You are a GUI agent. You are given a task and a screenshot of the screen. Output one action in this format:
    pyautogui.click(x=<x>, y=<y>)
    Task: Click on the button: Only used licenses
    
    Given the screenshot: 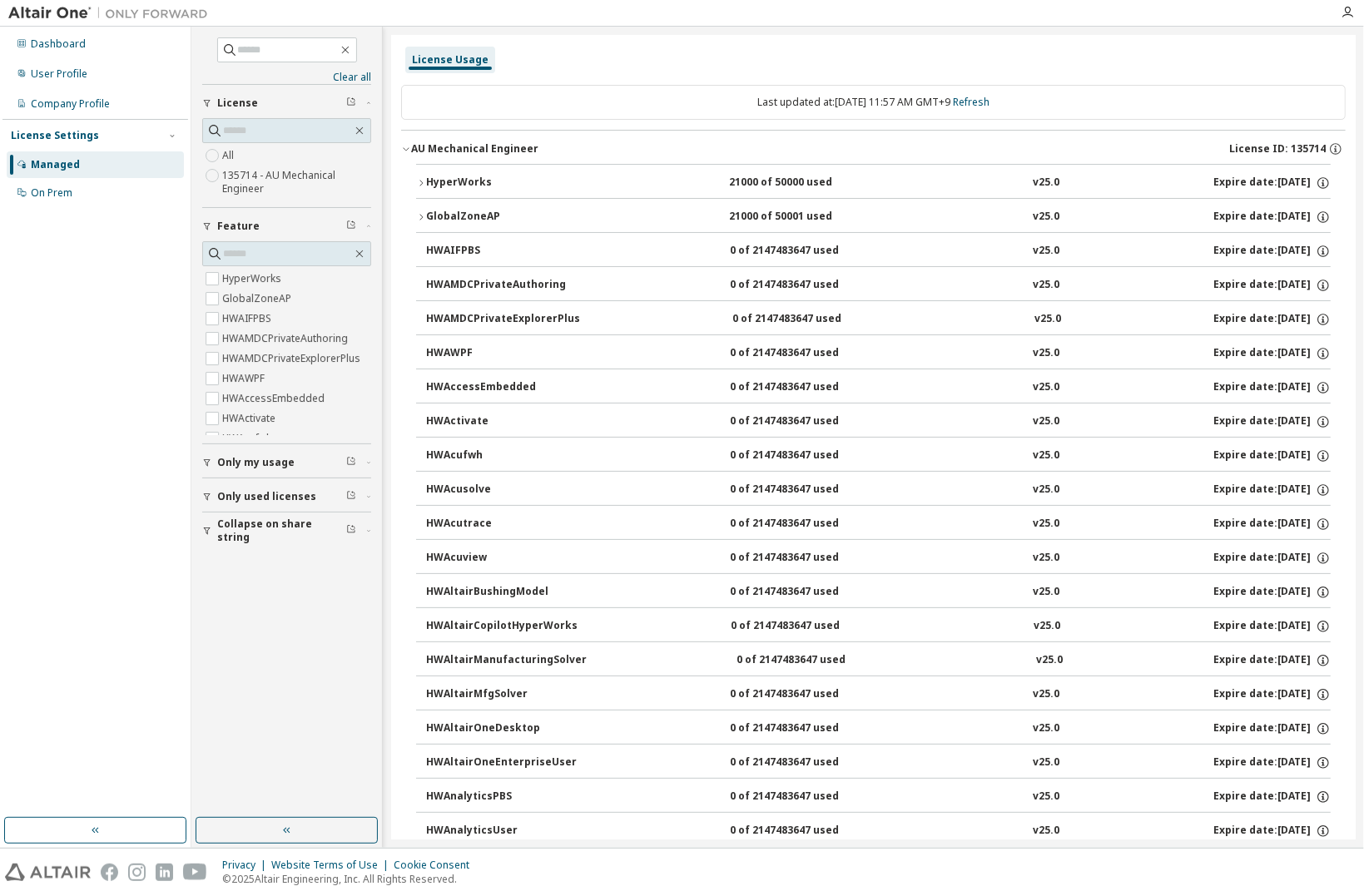 What is the action you would take?
    pyautogui.click(x=286, y=497)
    